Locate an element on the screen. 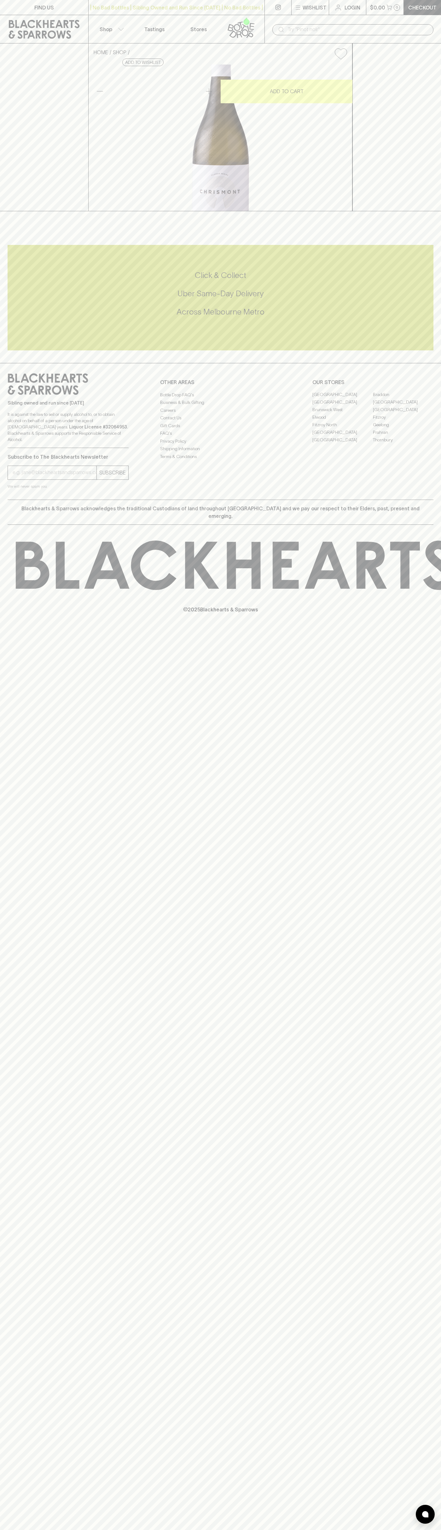 The image size is (441, 1530). a: Tastings is located at coordinates (154, 29).